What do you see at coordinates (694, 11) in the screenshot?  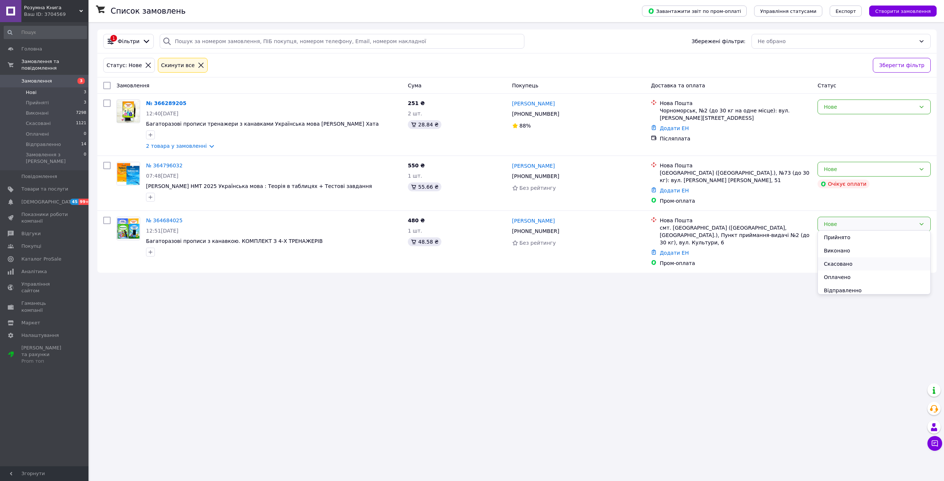 I see `button: Завантажити звіт по пром-оплаті` at bounding box center [694, 11].